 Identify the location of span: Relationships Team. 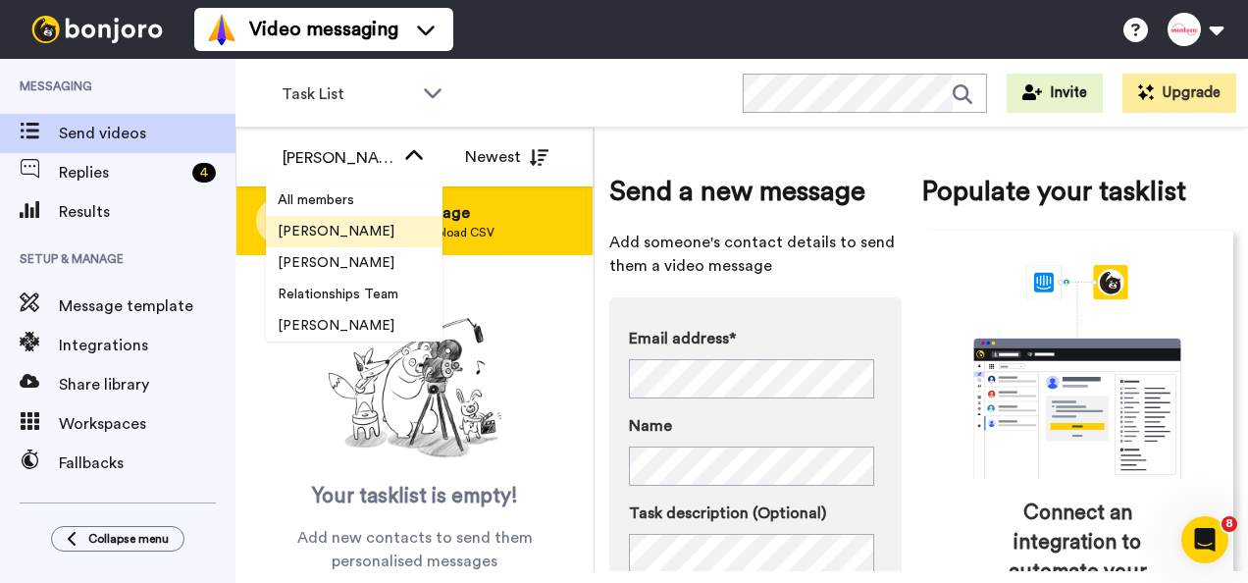
(337, 294).